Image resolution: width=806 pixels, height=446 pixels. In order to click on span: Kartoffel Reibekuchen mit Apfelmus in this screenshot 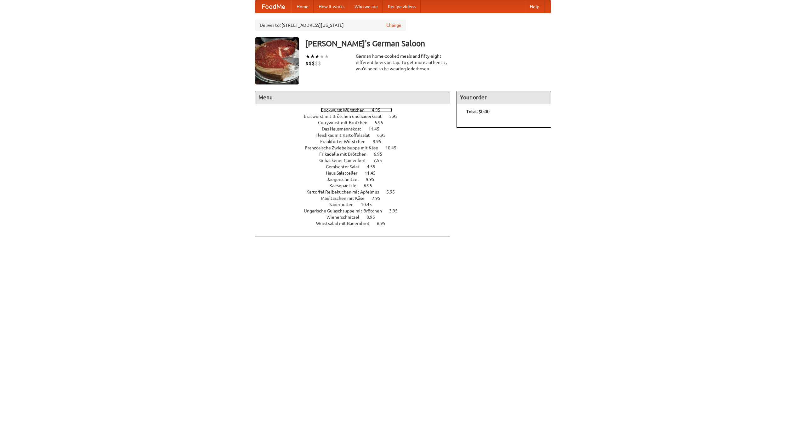, I will do `click(346, 192)`.